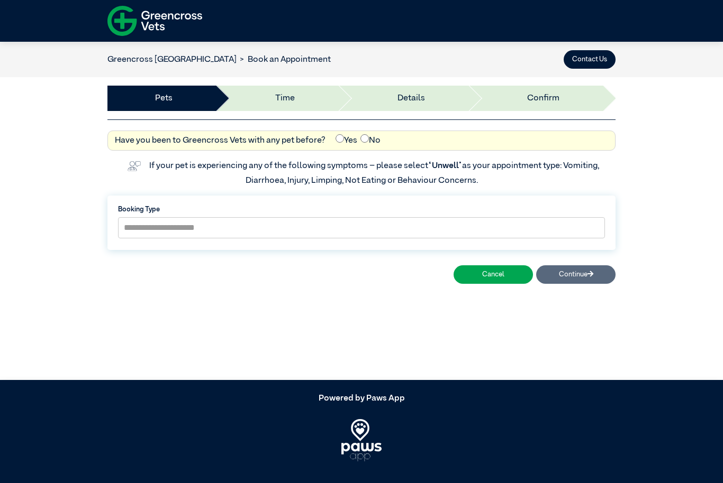 Image resolution: width=723 pixels, height=483 pixels. What do you see at coordinates (219, 60) in the screenshot?
I see `nav: breadcrumb` at bounding box center [219, 60].